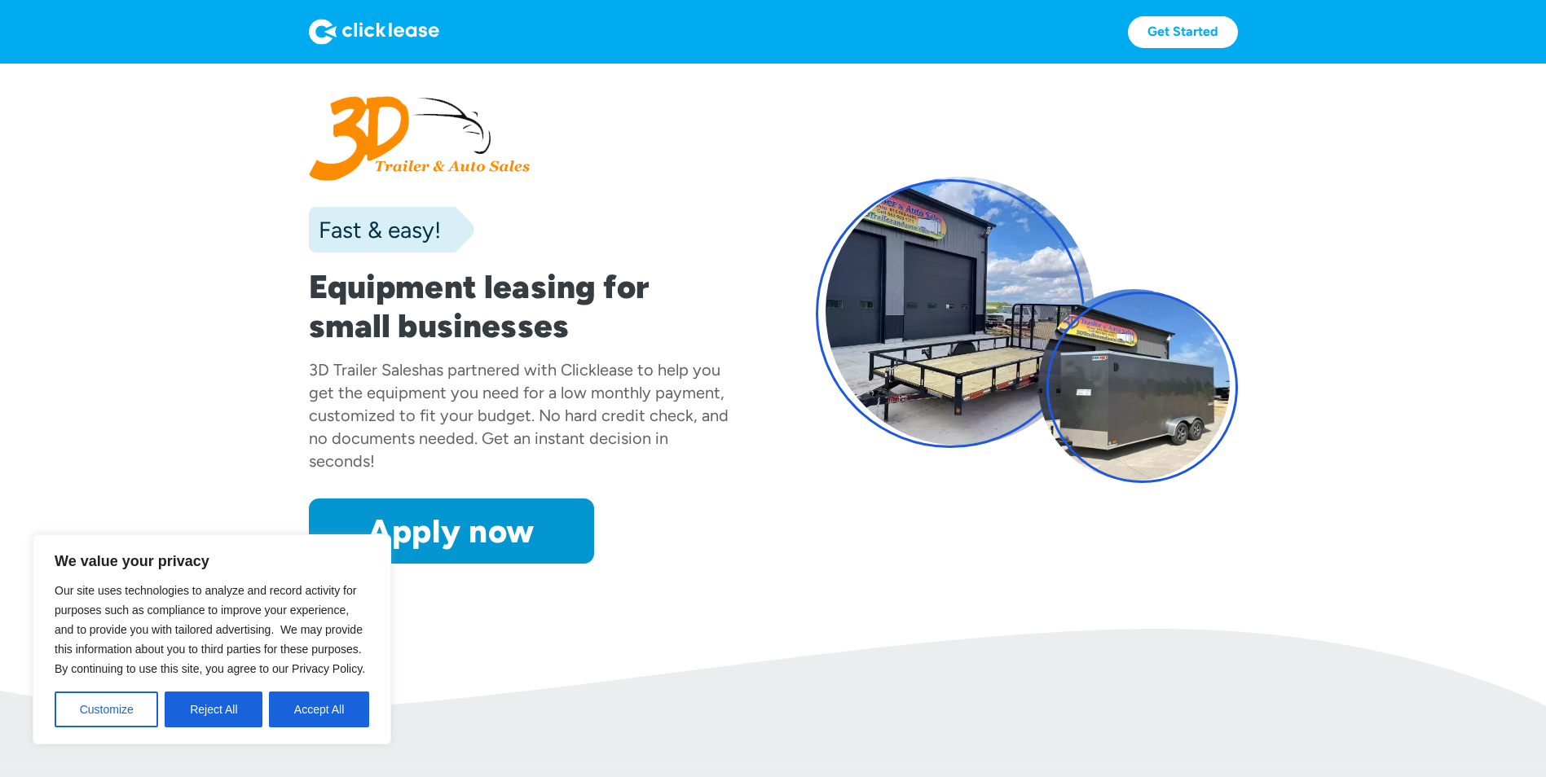 Image resolution: width=1546 pixels, height=777 pixels. I want to click on button: Reject All, so click(213, 710).